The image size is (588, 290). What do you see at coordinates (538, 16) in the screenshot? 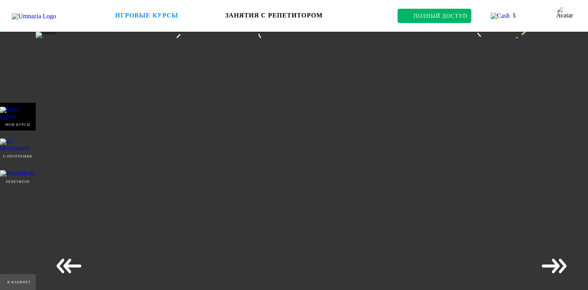
I see `a: Все сообщения` at bounding box center [538, 16].